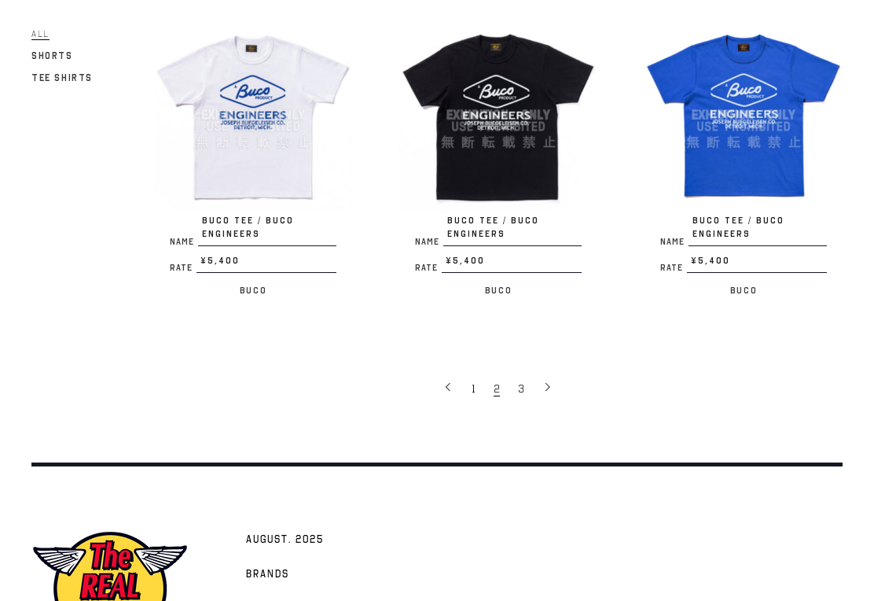 This screenshot has width=874, height=601. What do you see at coordinates (52, 57) in the screenshot?
I see `a: Shorts` at bounding box center [52, 57].